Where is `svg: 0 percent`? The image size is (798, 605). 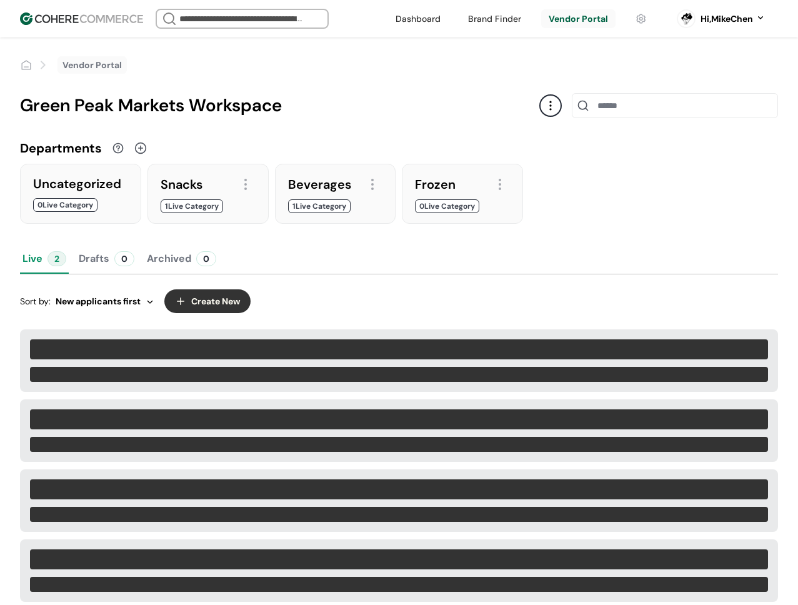 svg: 0 percent is located at coordinates (686, 19).